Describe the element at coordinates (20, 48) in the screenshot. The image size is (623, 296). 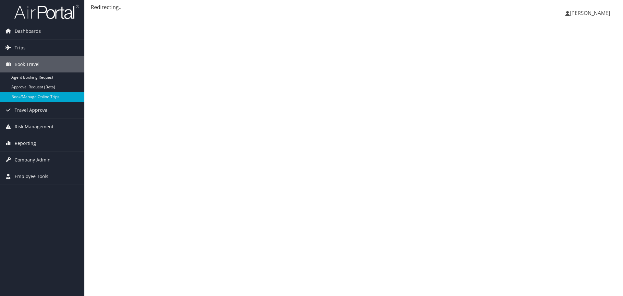
I see `span: Trips` at that location.